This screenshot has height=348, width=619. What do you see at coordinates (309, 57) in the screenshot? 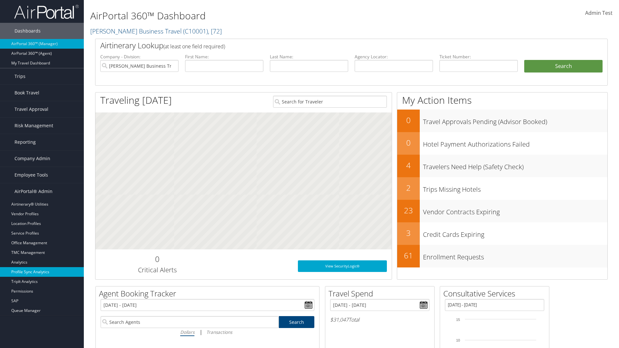
I see `label: Last Name:` at bounding box center [309, 57].